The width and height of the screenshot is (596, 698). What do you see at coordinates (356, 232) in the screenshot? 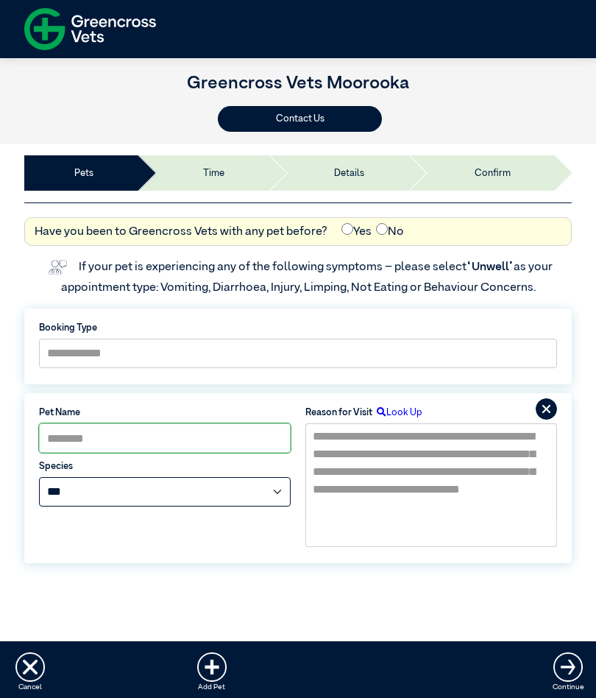
I see `label: Yes` at bounding box center [356, 232].